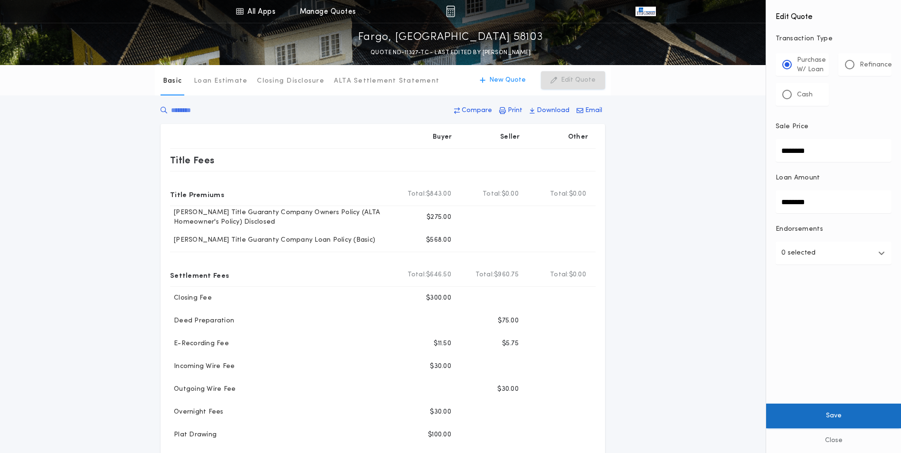 This screenshot has width=901, height=453. I want to click on p: Seller, so click(510, 137).